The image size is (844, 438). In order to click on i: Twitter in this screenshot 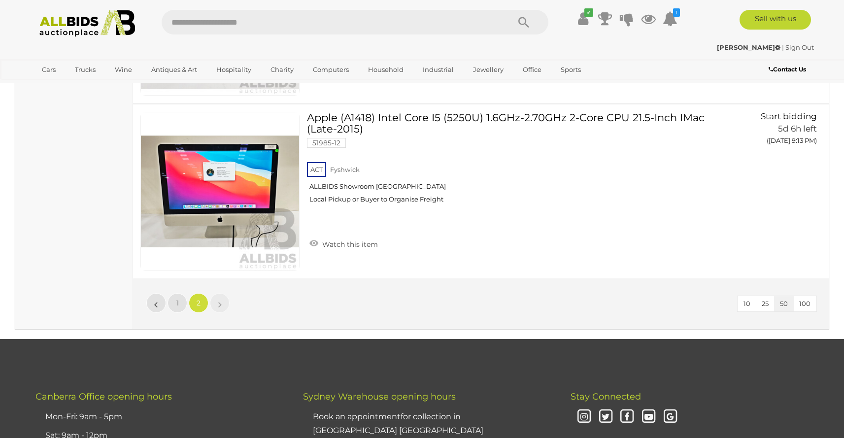, I will do `click(605, 417)`.